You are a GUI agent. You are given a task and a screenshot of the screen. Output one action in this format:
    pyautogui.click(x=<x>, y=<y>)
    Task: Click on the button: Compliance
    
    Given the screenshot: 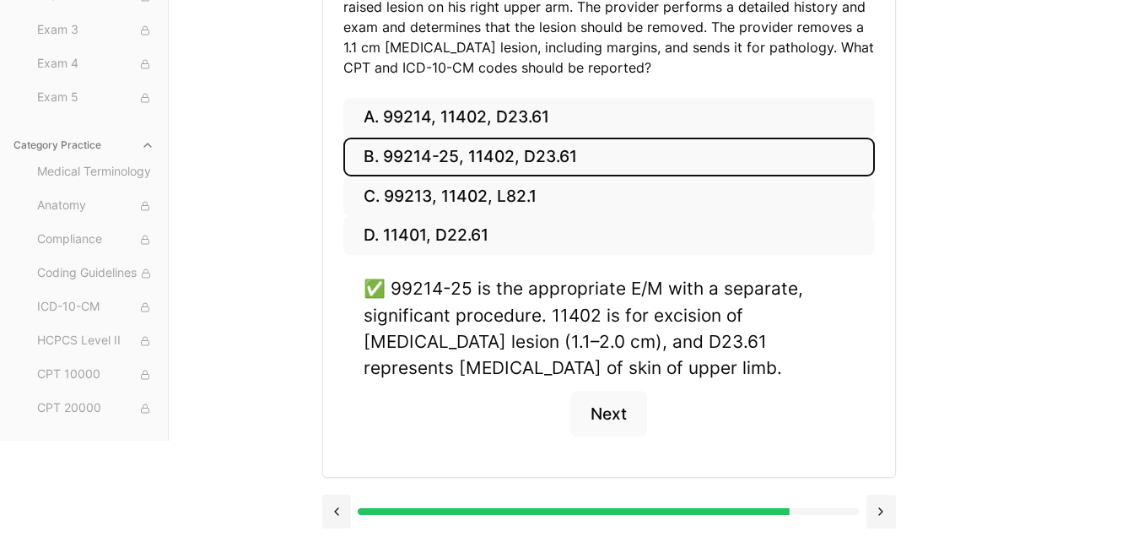 What is the action you would take?
    pyautogui.click(x=95, y=240)
    